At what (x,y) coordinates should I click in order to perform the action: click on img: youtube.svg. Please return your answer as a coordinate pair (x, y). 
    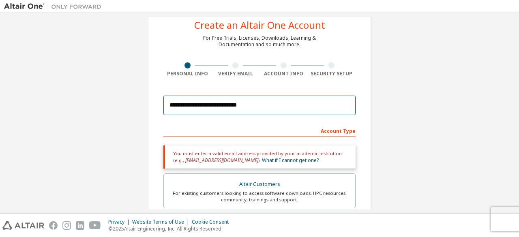
    Looking at the image, I should click on (95, 226).